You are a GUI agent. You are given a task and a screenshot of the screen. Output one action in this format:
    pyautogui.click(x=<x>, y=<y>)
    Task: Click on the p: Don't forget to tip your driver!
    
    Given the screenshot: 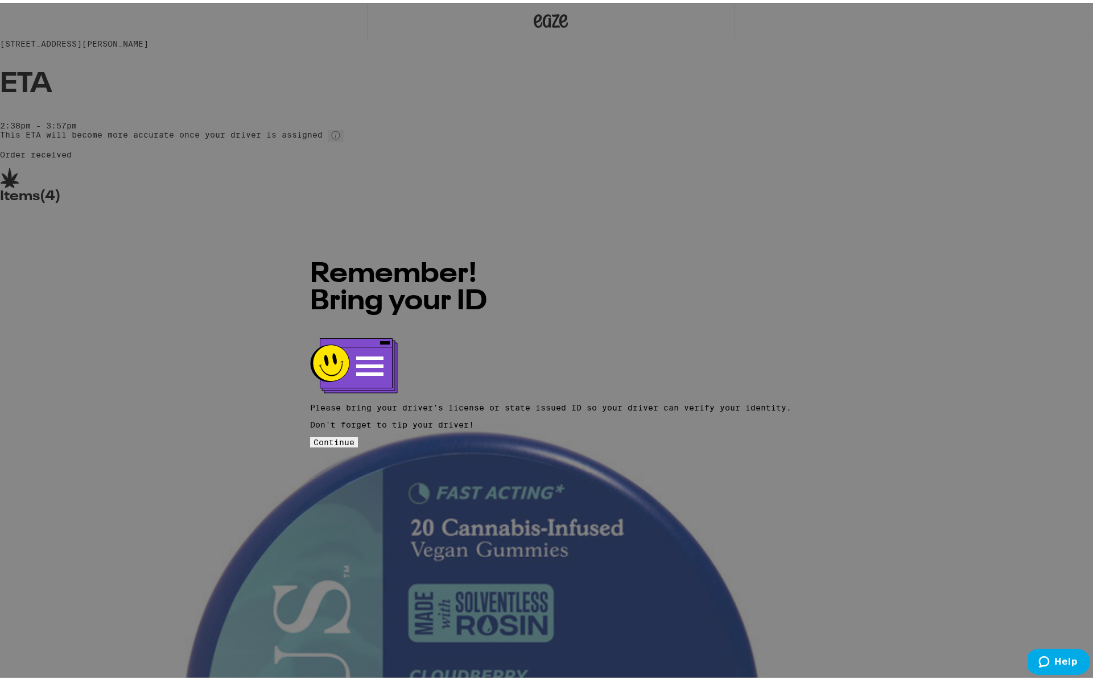 What is the action you would take?
    pyautogui.click(x=551, y=422)
    